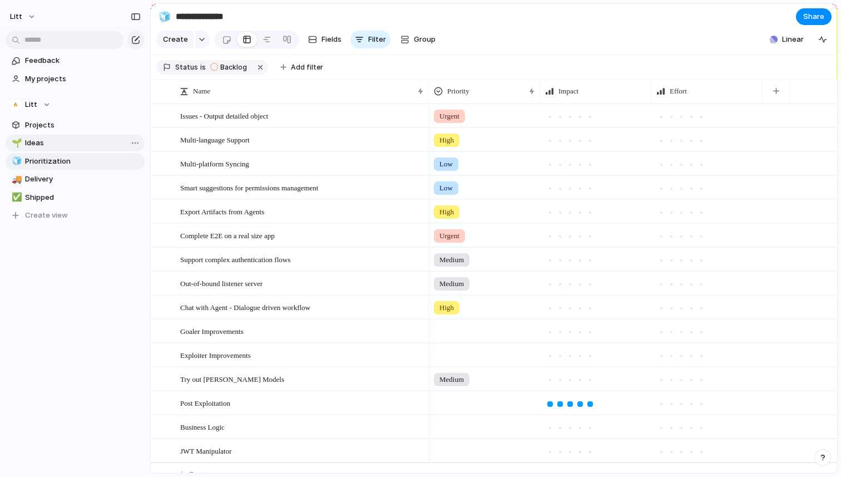 The height and width of the screenshot is (477, 841). What do you see at coordinates (83, 197) in the screenshot?
I see `span: Shipped` at bounding box center [83, 197].